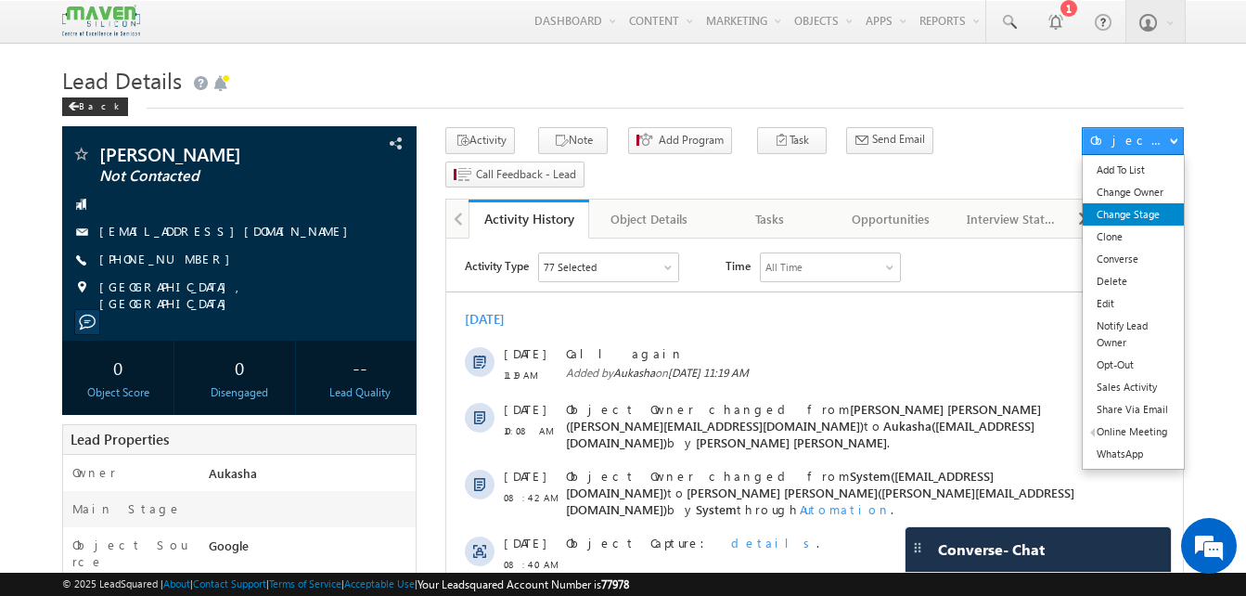 The height and width of the screenshot is (596, 1246). I want to click on textarea: Type your message and hit 'Enter', so click(181, 309).